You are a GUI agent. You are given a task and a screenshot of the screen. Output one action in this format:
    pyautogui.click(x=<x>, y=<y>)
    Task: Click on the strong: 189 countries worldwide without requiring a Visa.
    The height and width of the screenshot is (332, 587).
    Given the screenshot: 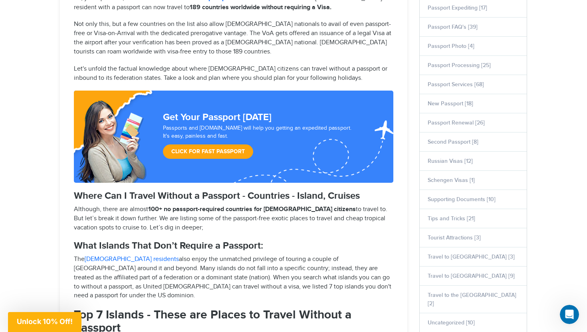 What is the action you would take?
    pyautogui.click(x=260, y=7)
    